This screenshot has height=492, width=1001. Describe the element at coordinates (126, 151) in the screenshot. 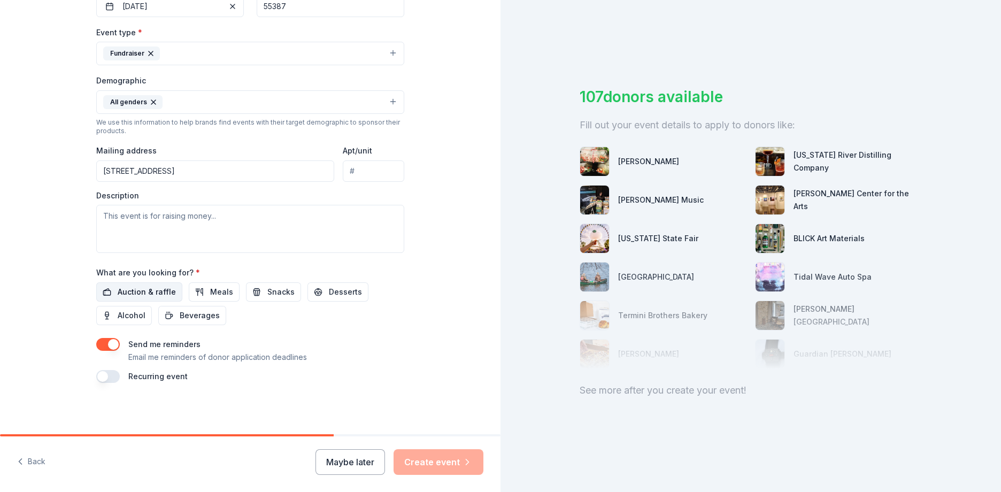

I see `label: Mailing address` at that location.